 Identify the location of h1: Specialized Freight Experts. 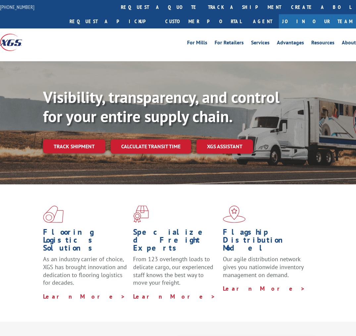
(176, 242).